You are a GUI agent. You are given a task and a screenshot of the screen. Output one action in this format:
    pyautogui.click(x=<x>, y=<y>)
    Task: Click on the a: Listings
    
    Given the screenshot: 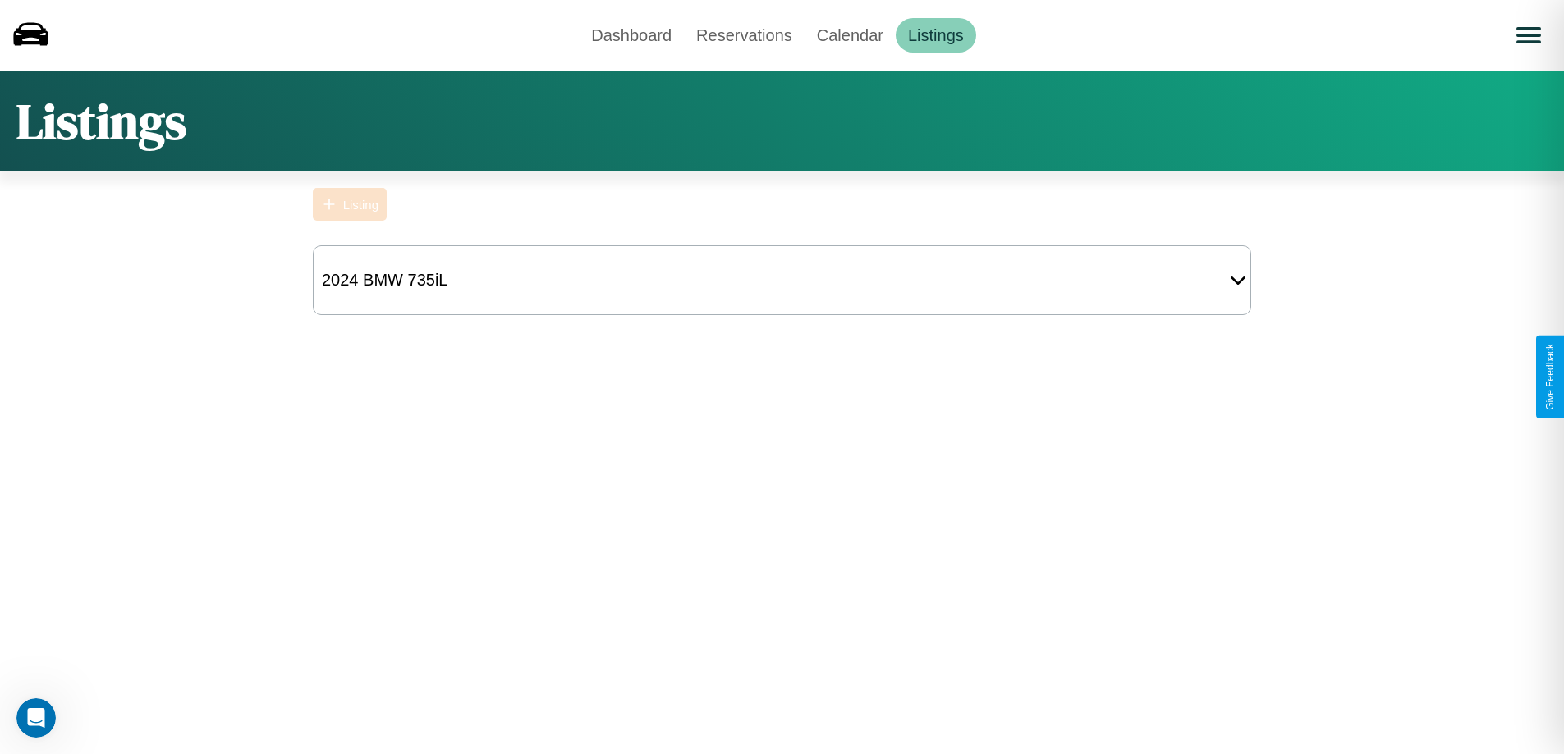 What is the action you would take?
    pyautogui.click(x=936, y=35)
    